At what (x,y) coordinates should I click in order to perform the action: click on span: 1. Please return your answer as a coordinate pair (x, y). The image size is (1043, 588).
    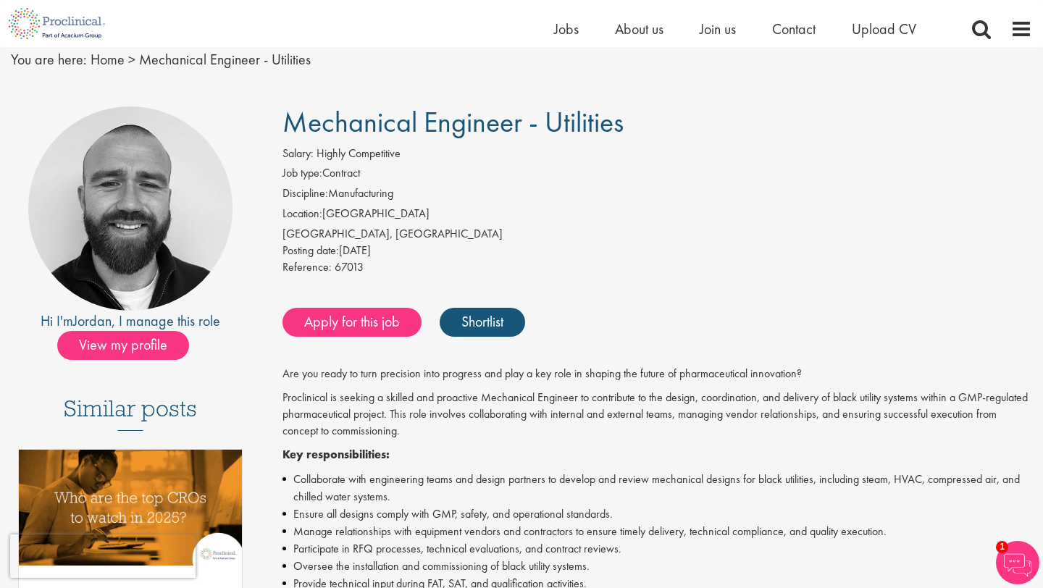
    Looking at the image, I should click on (1002, 547).